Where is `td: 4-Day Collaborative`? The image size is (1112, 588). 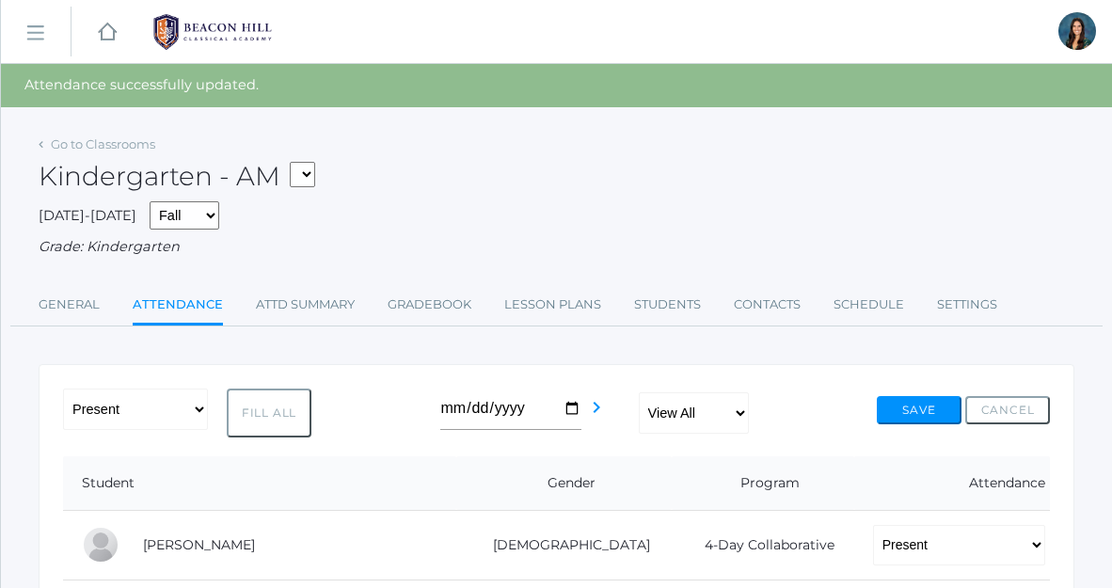 td: 4-Day Collaborative is located at coordinates (763, 545).